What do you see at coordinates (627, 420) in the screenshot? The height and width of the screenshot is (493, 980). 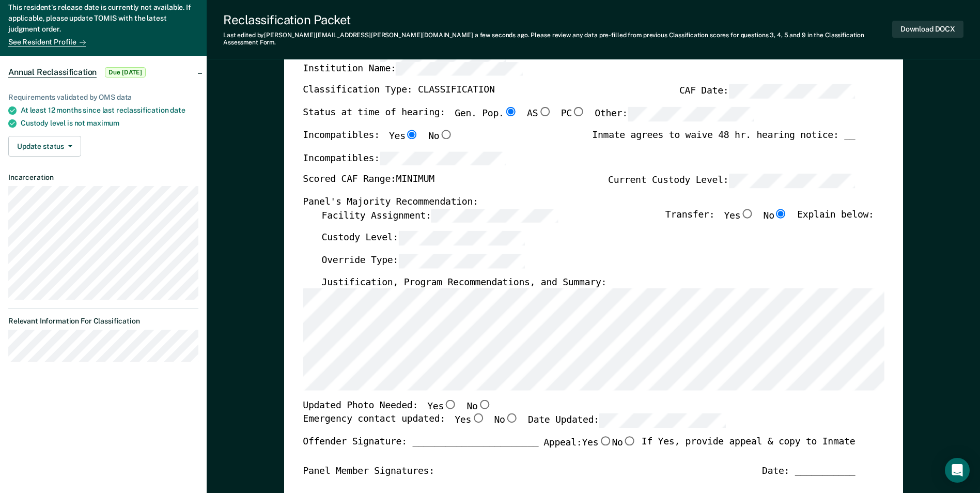 I see `label: Date Updated:` at bounding box center [627, 420].